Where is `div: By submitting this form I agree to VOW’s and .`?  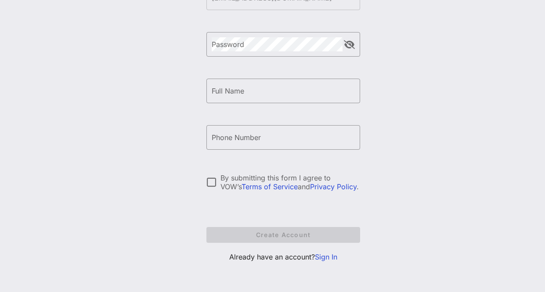 div: By submitting this form I agree to VOW’s and . is located at coordinates (290, 182).